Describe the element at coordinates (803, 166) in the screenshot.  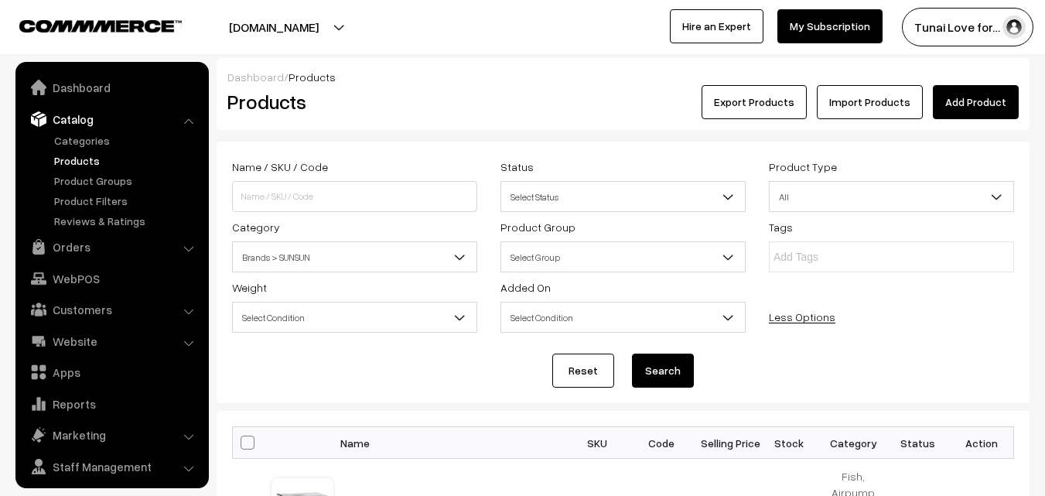
I see `label: Product Type` at that location.